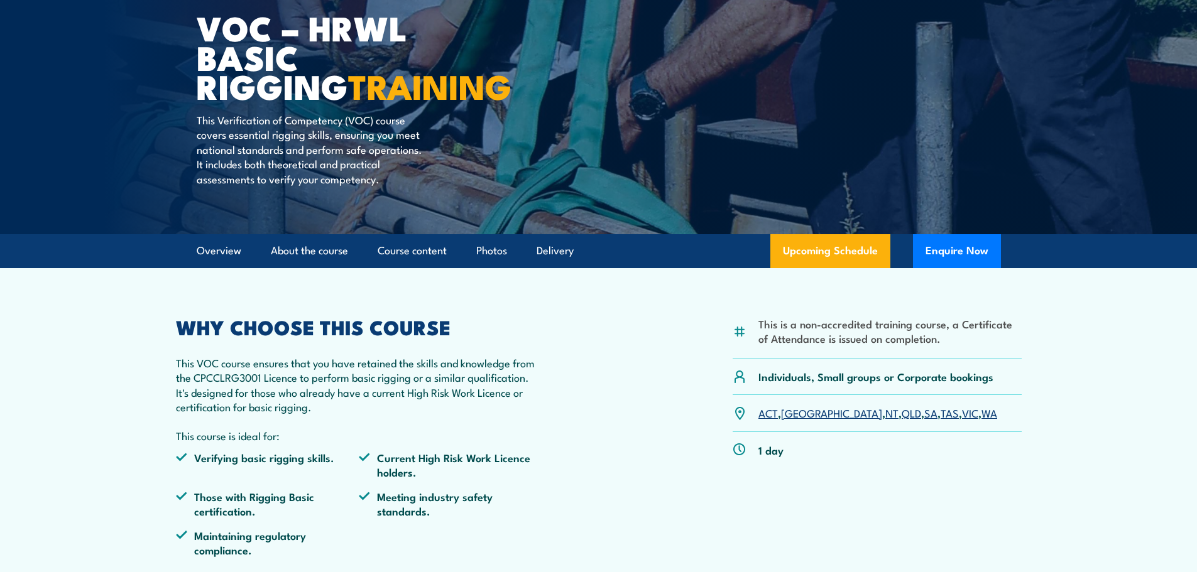 The width and height of the screenshot is (1197, 572). I want to click on a: Upcoming Schedule, so click(830, 251).